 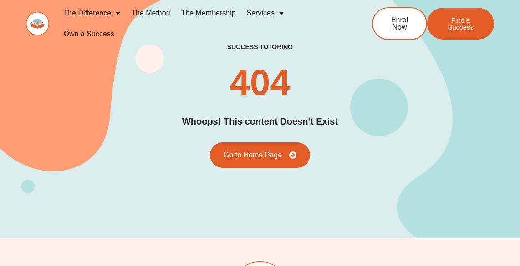 What do you see at coordinates (460, 24) in the screenshot?
I see `a: Find a Success` at bounding box center [460, 24].